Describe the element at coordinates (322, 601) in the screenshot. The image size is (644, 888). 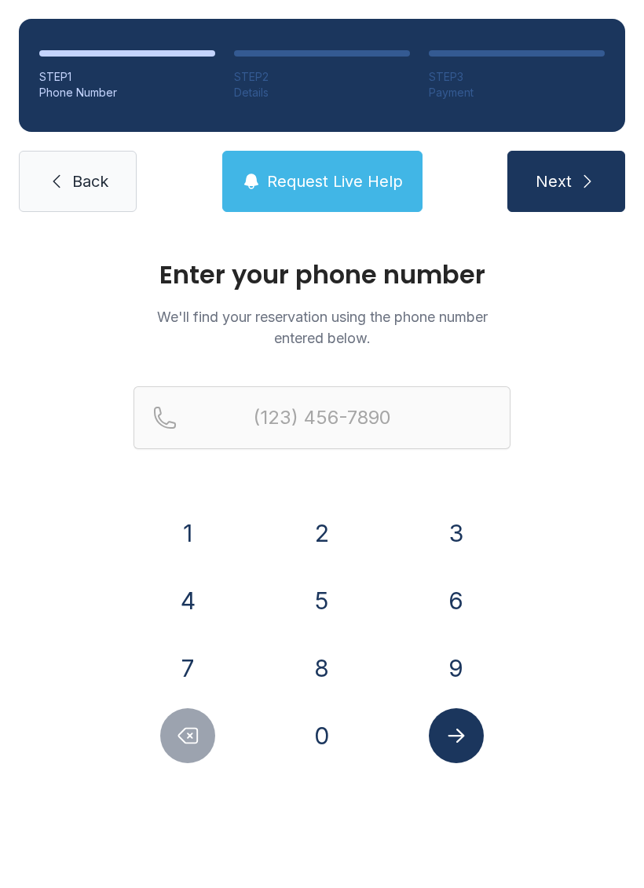
I see `button: 5` at that location.